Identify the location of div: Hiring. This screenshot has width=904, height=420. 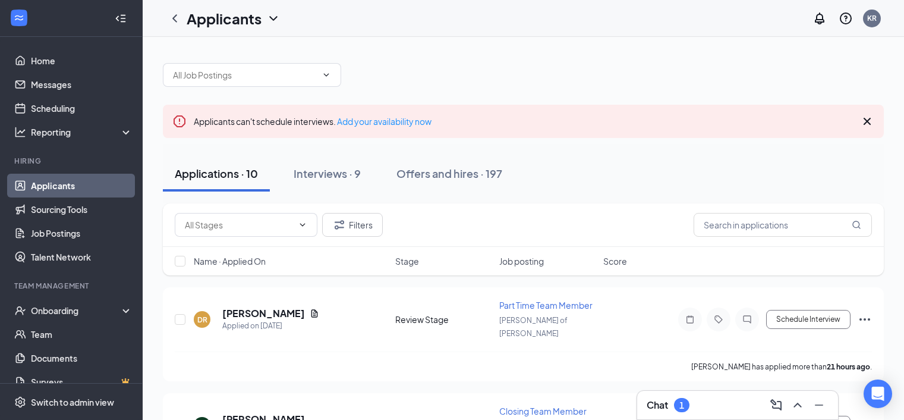
(72, 160).